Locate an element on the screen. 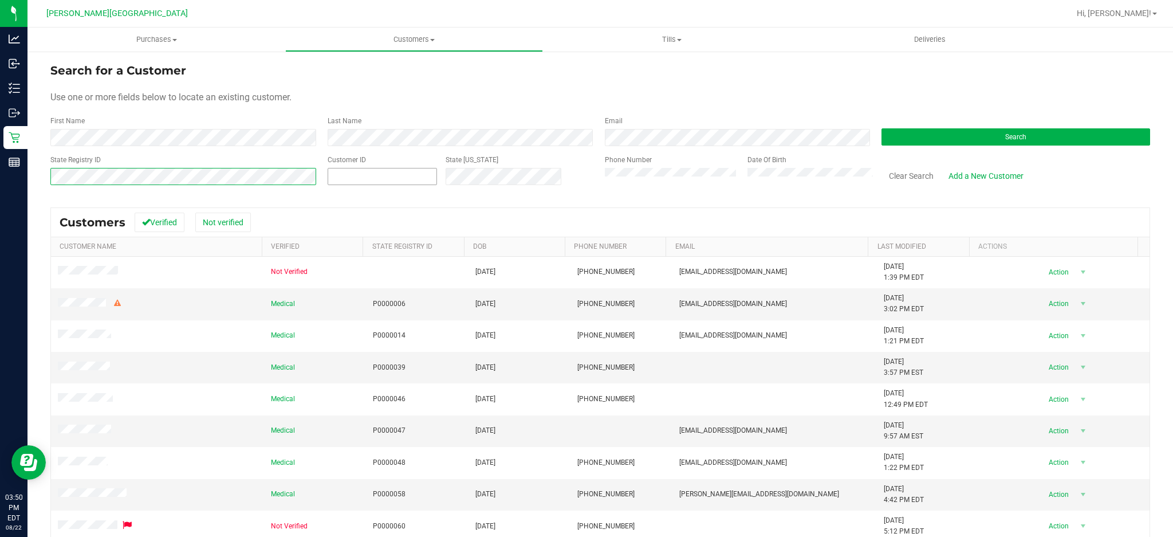 The image size is (1173, 537). inline-svg: Retail is located at coordinates (14, 137).